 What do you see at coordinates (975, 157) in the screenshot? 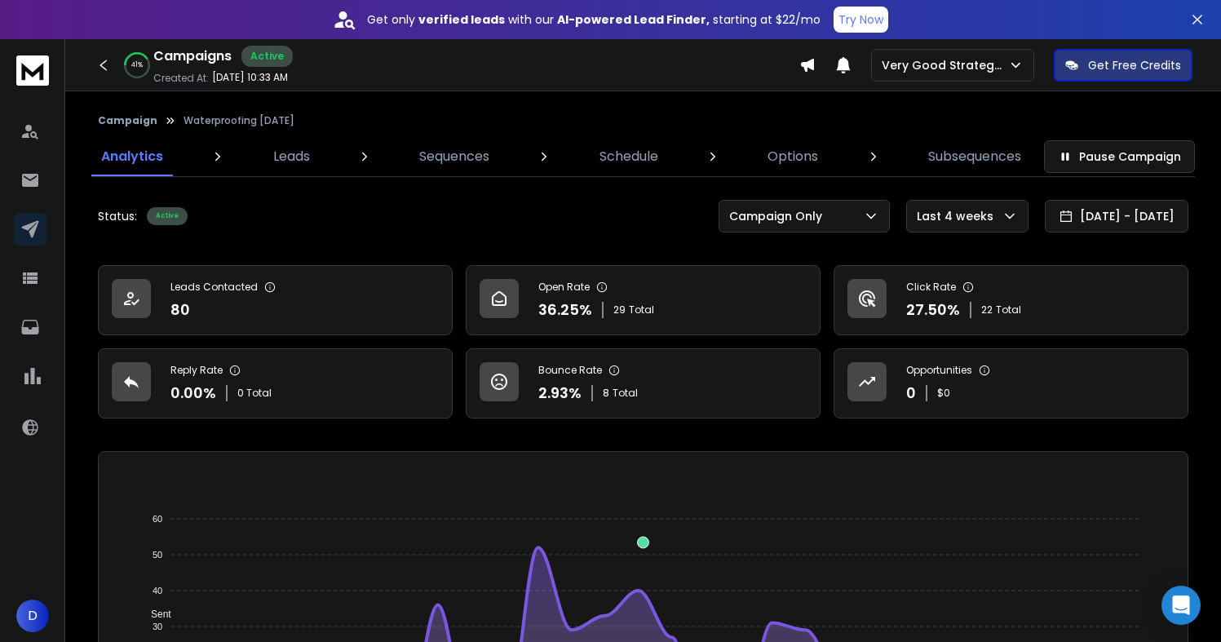
I see `a: Subsequences` at bounding box center [975, 157].